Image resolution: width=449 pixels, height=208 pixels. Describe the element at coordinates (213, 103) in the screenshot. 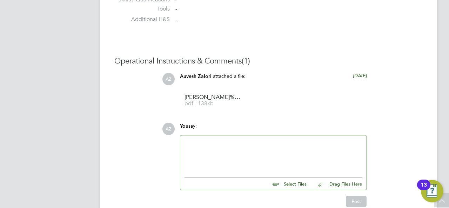

I see `span: pdf - 138kb` at that location.